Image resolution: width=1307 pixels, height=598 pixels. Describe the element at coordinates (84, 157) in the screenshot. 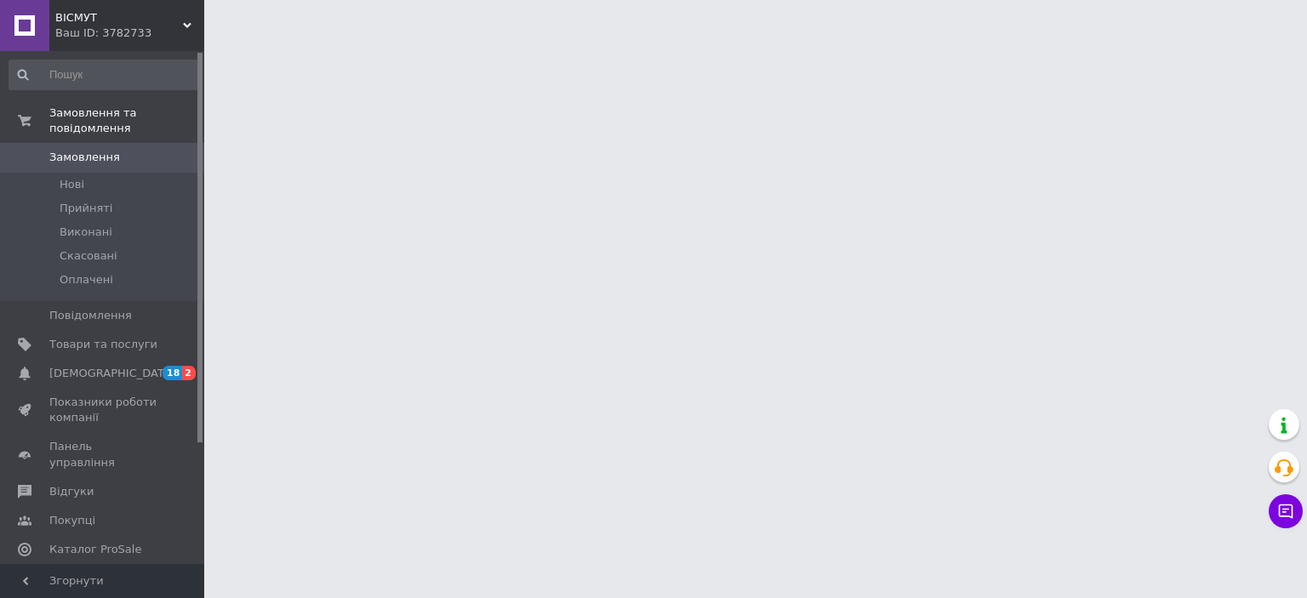

I see `span: Замовлення` at that location.